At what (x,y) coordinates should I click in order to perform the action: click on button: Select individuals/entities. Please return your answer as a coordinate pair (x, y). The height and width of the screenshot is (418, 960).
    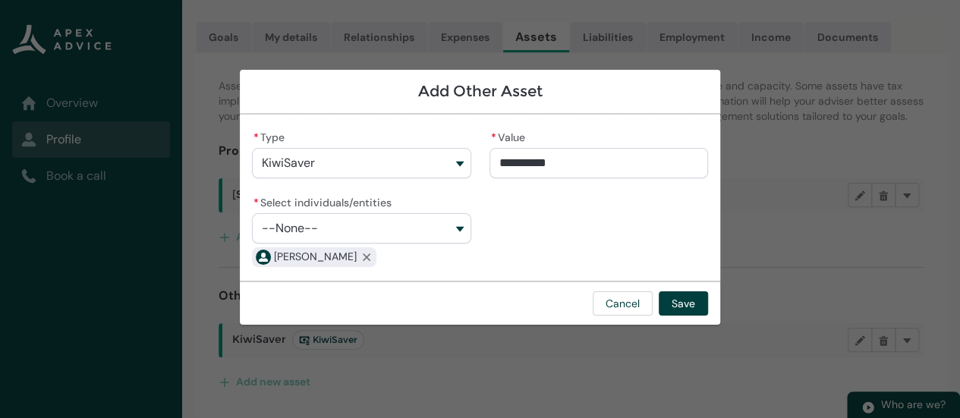
    Looking at the image, I should click on (361, 228).